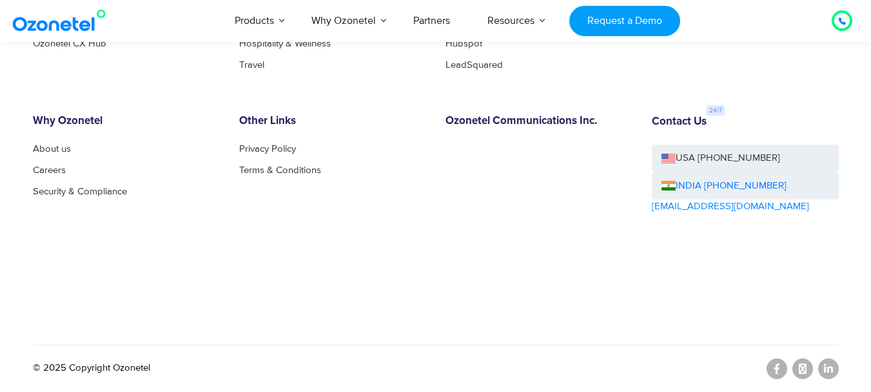  Describe the element at coordinates (268, 148) in the screenshot. I see `a: Privacy Policy` at that location.